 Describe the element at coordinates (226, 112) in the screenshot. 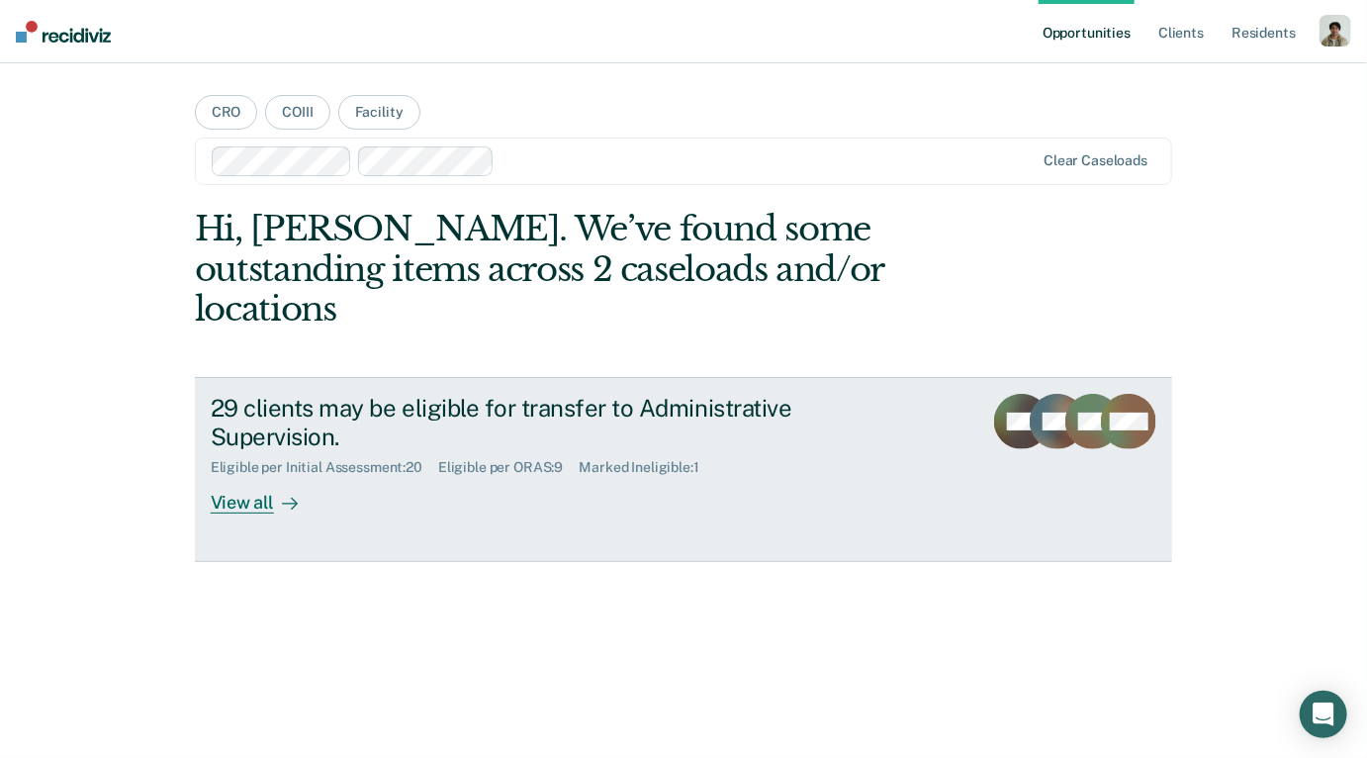

I see `button: CRO` at that location.